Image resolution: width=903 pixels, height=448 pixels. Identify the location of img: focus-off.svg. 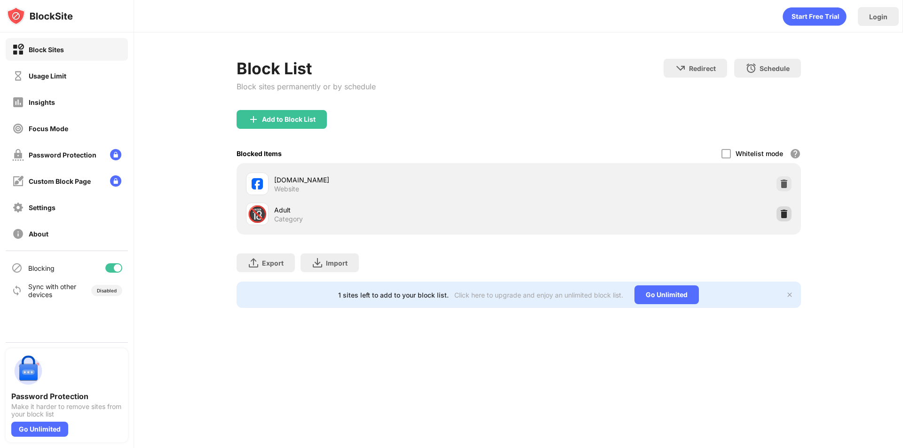
(18, 128).